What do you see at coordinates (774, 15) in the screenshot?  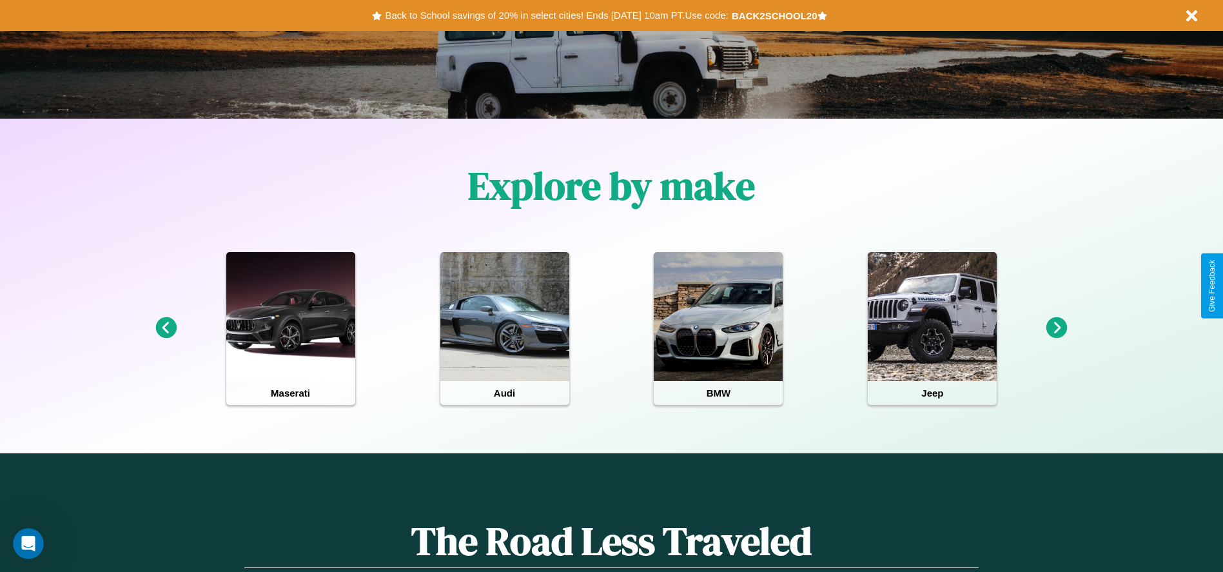 I see `b: BACK2SCHOOL20` at bounding box center [774, 15].